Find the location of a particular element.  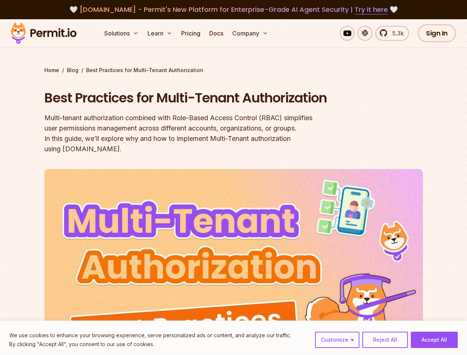

a: Try it here is located at coordinates (371, 10).